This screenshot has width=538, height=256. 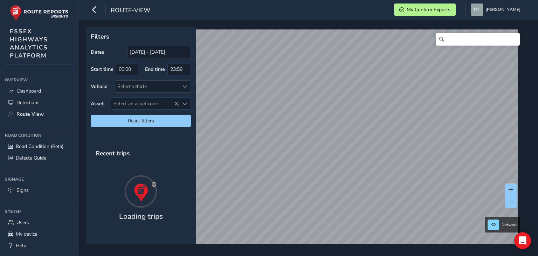 What do you see at coordinates (113, 153) in the screenshot?
I see `span: Recent trips` at bounding box center [113, 153].